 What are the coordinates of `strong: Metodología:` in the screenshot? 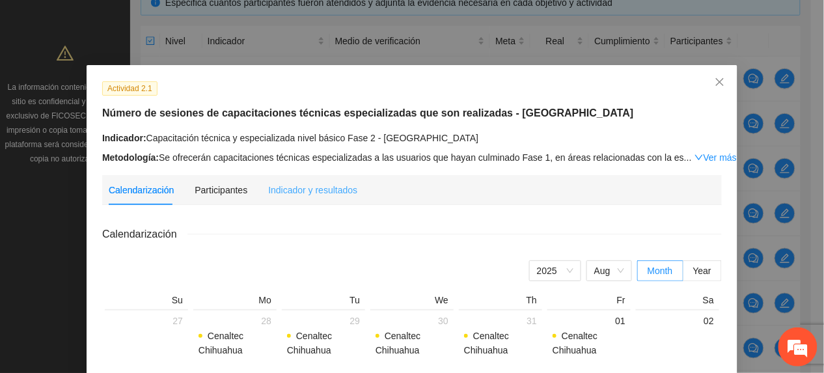 It's located at (130, 158).